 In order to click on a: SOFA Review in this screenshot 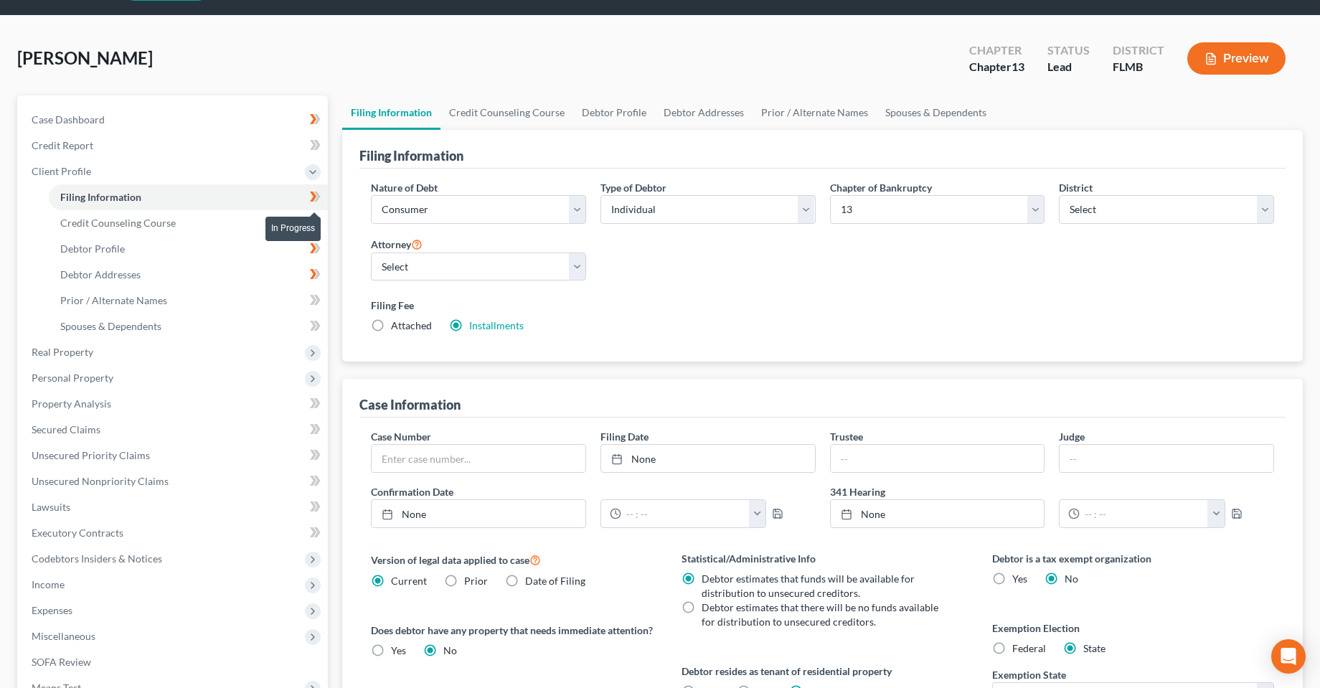, I will do `click(174, 662)`.